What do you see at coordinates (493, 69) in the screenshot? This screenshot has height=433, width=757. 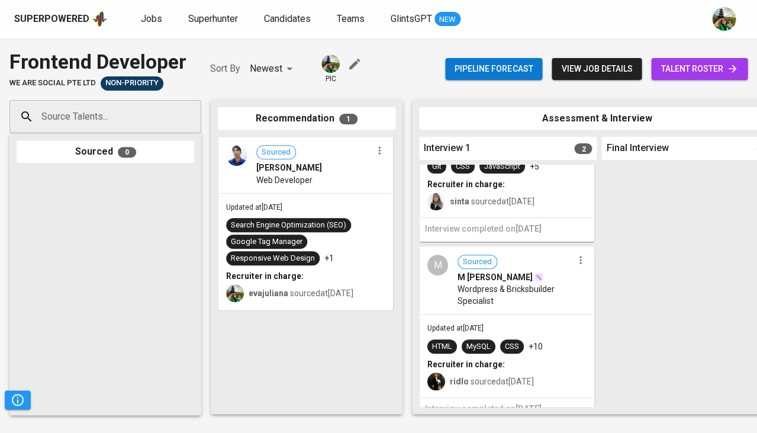 I see `span: Pipeline forecast` at bounding box center [493, 69].